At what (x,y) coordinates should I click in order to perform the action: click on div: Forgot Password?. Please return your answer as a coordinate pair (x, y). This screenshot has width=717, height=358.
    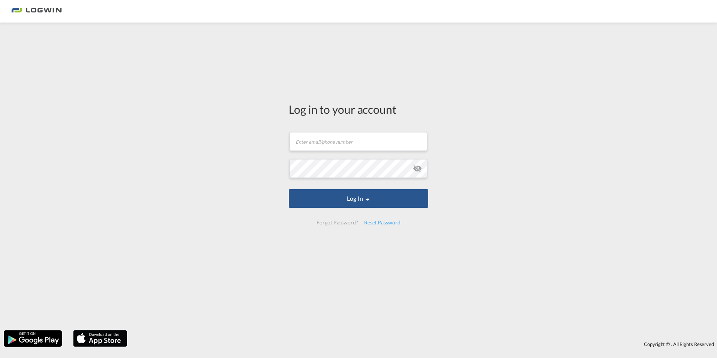
    Looking at the image, I should click on (337, 222).